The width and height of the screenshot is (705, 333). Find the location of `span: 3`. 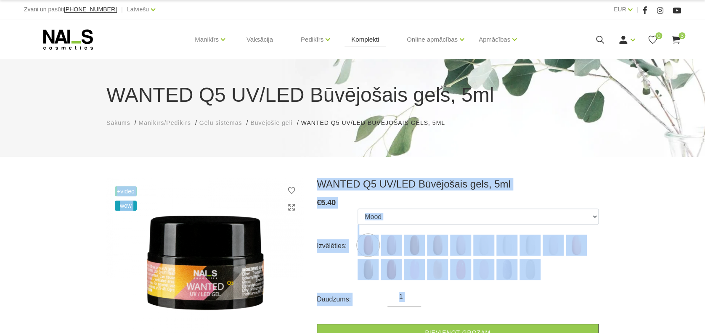

span: 3 is located at coordinates (682, 36).